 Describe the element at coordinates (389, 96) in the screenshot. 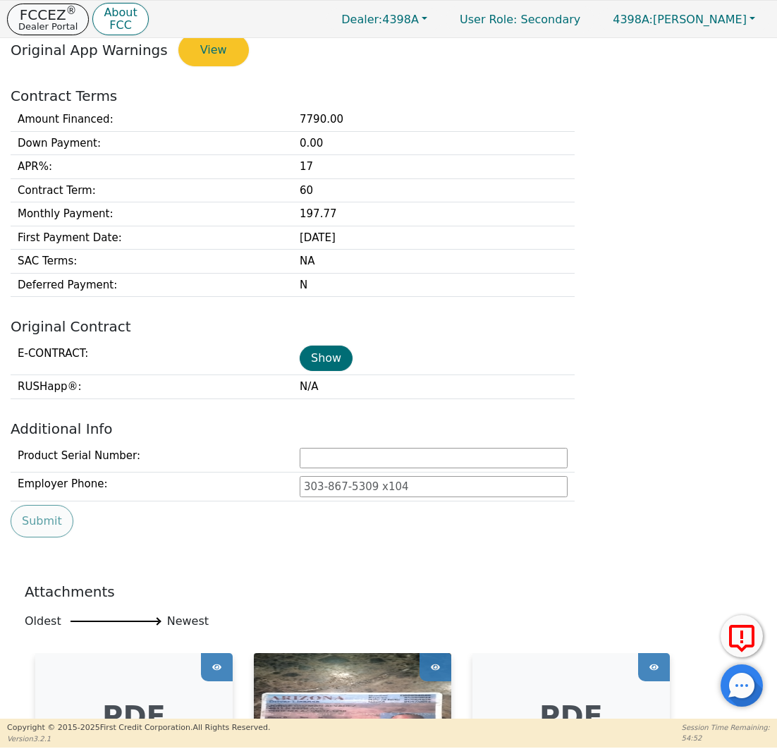

I see `h2: Contract Terms` at that location.